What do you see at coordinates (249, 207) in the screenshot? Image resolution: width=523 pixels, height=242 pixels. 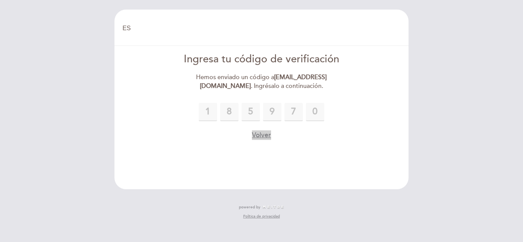 I see `span: powered by` at bounding box center [249, 207].